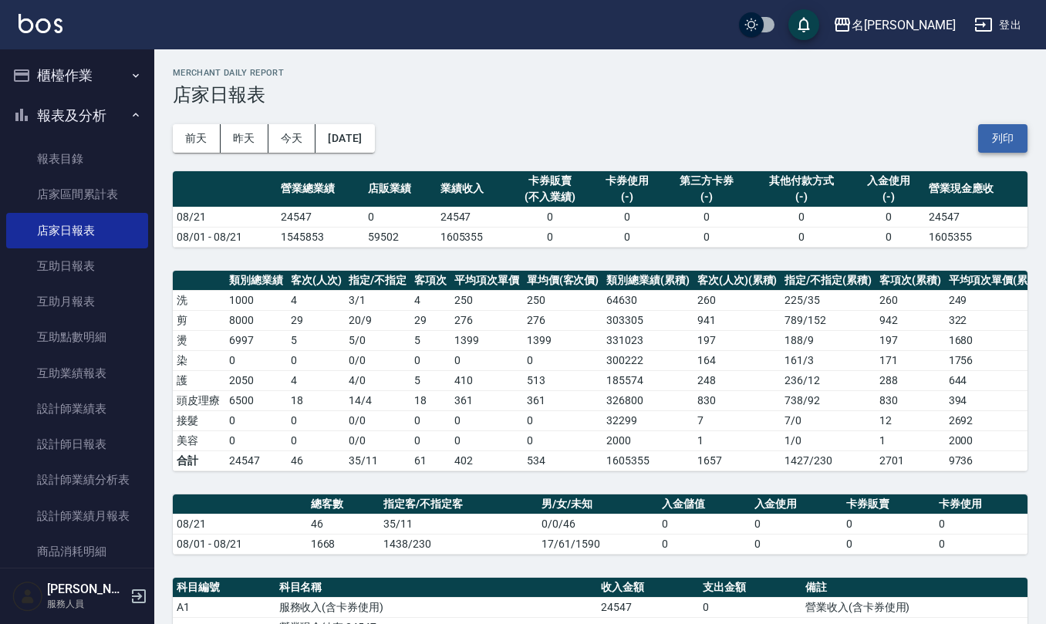 The image size is (1046, 624). What do you see at coordinates (738, 340) in the screenshot?
I see `td: 197` at bounding box center [738, 340].